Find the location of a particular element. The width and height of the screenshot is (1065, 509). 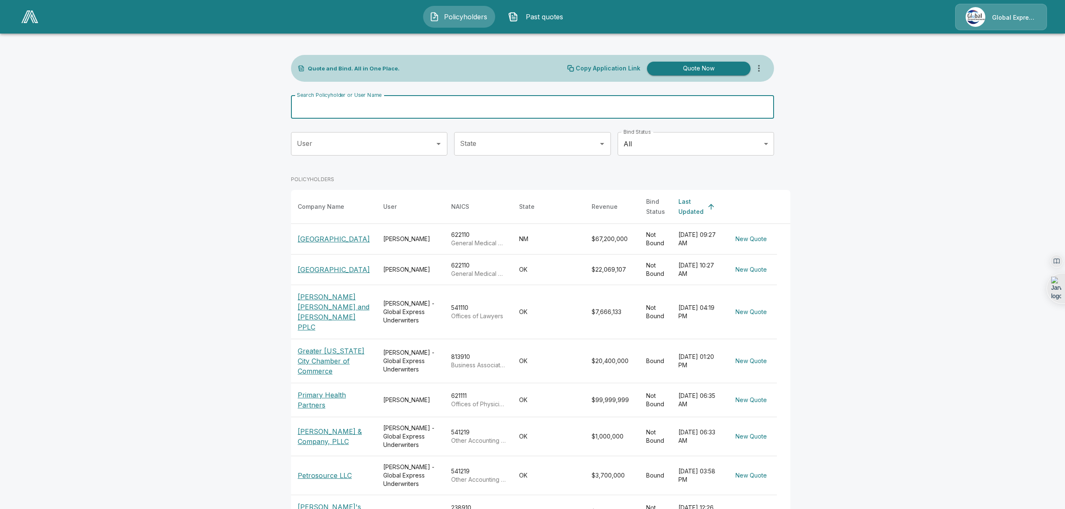

td: $3,700,000 is located at coordinates (612, 476).